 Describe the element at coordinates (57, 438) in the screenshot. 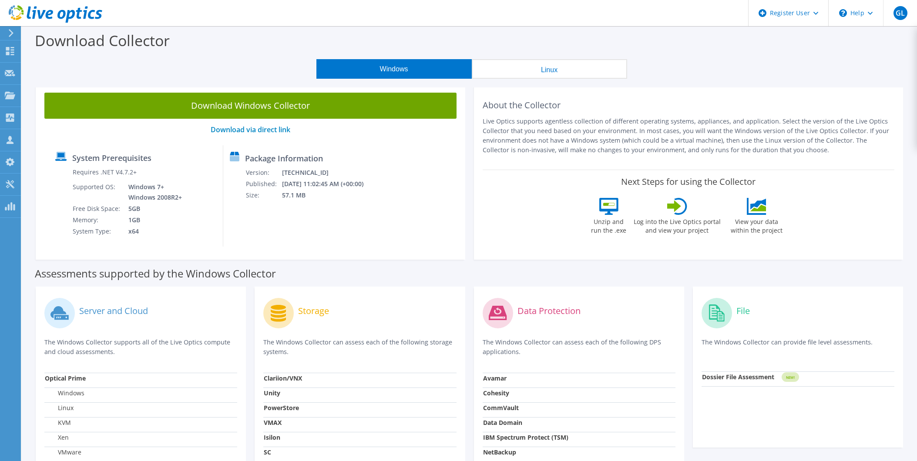

I see `label: Xen` at that location.